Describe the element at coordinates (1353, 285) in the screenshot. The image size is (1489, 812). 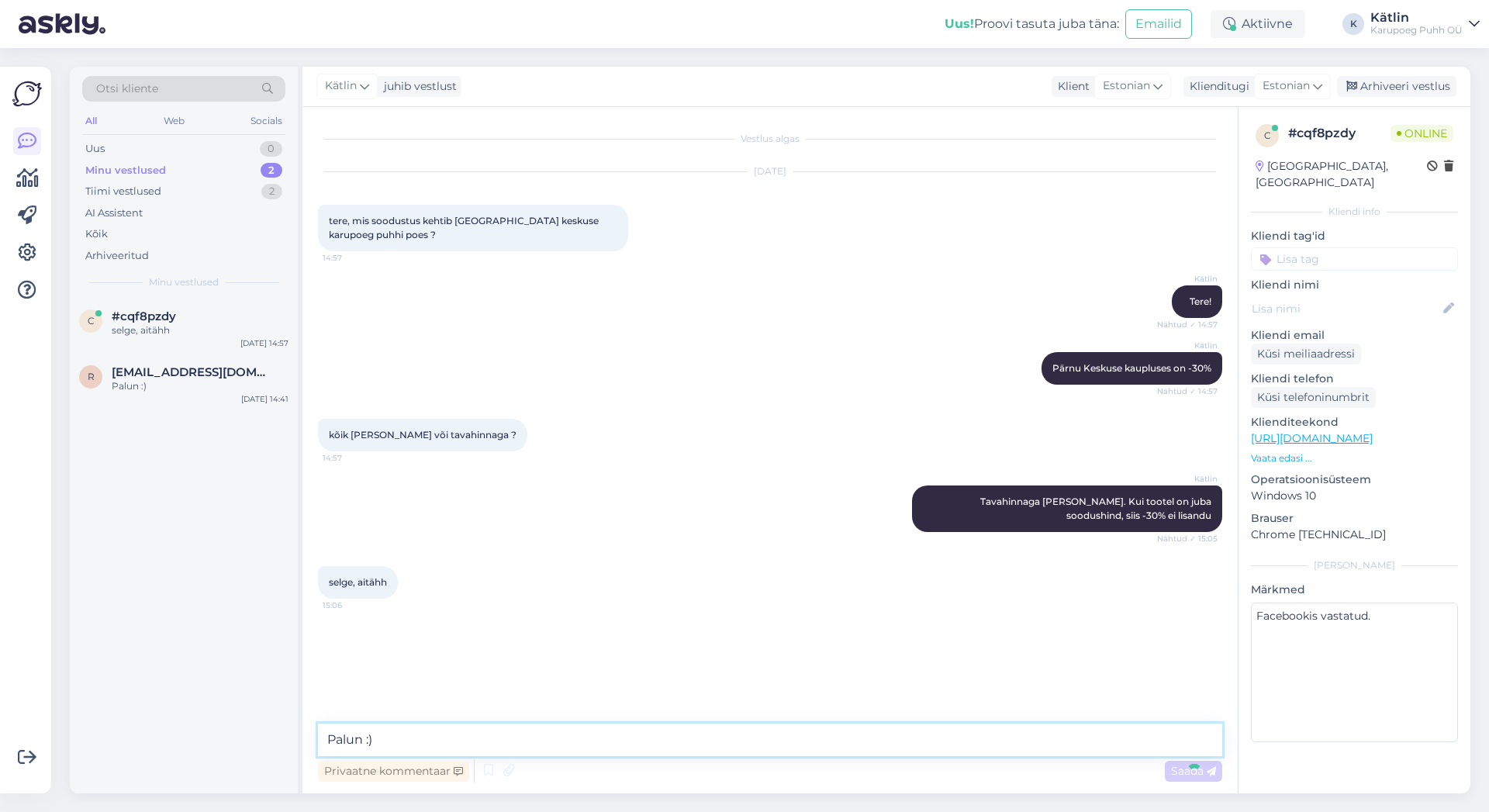
I see `p: Kliendi nimi` at that location.